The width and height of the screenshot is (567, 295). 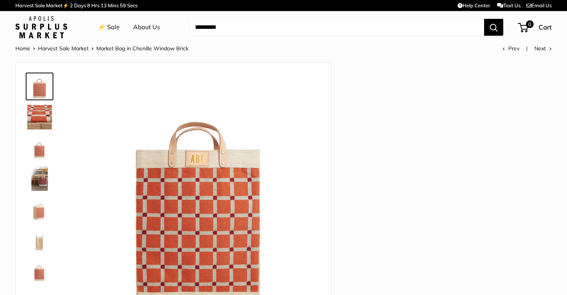 I want to click on img: Apolis: Surplus Market, so click(x=41, y=27).